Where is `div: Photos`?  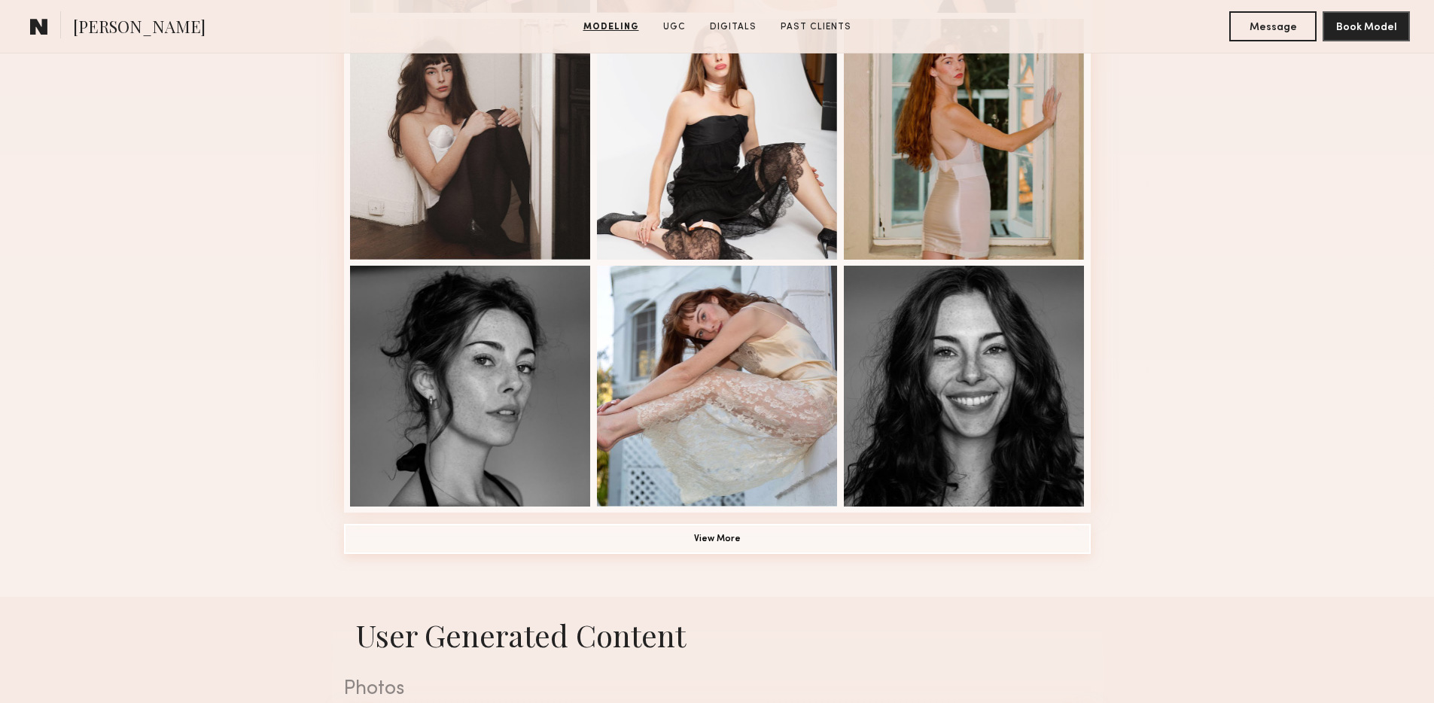
div: Photos is located at coordinates (718, 690).